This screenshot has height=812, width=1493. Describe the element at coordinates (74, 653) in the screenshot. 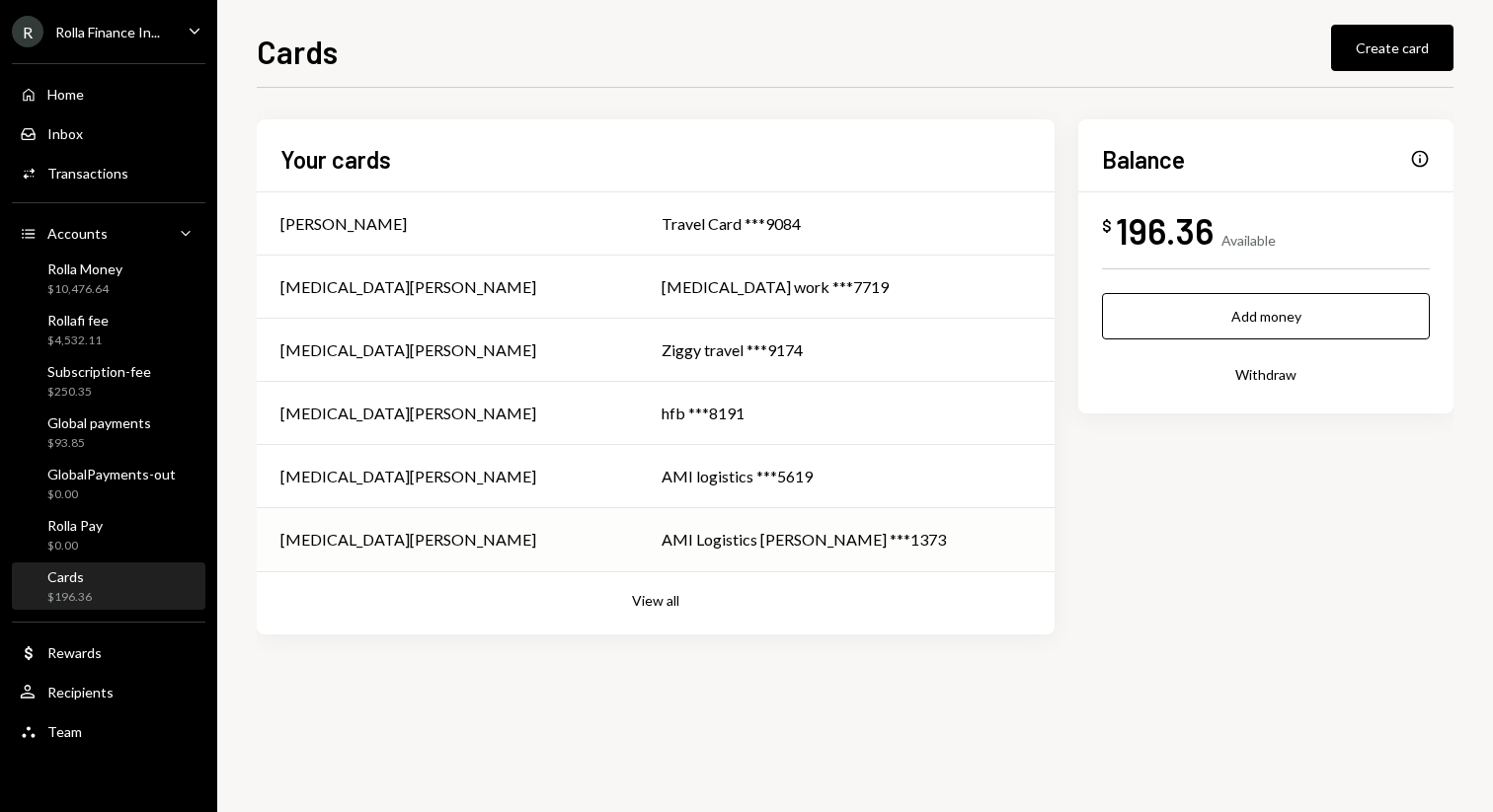

I see `div: Rewards` at that location.